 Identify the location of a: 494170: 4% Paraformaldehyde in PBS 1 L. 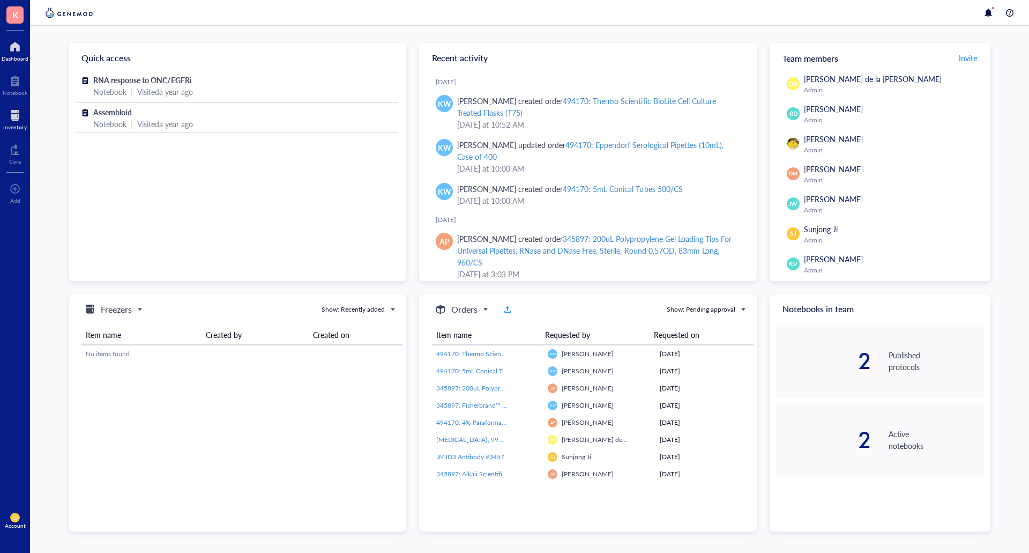
(488, 422).